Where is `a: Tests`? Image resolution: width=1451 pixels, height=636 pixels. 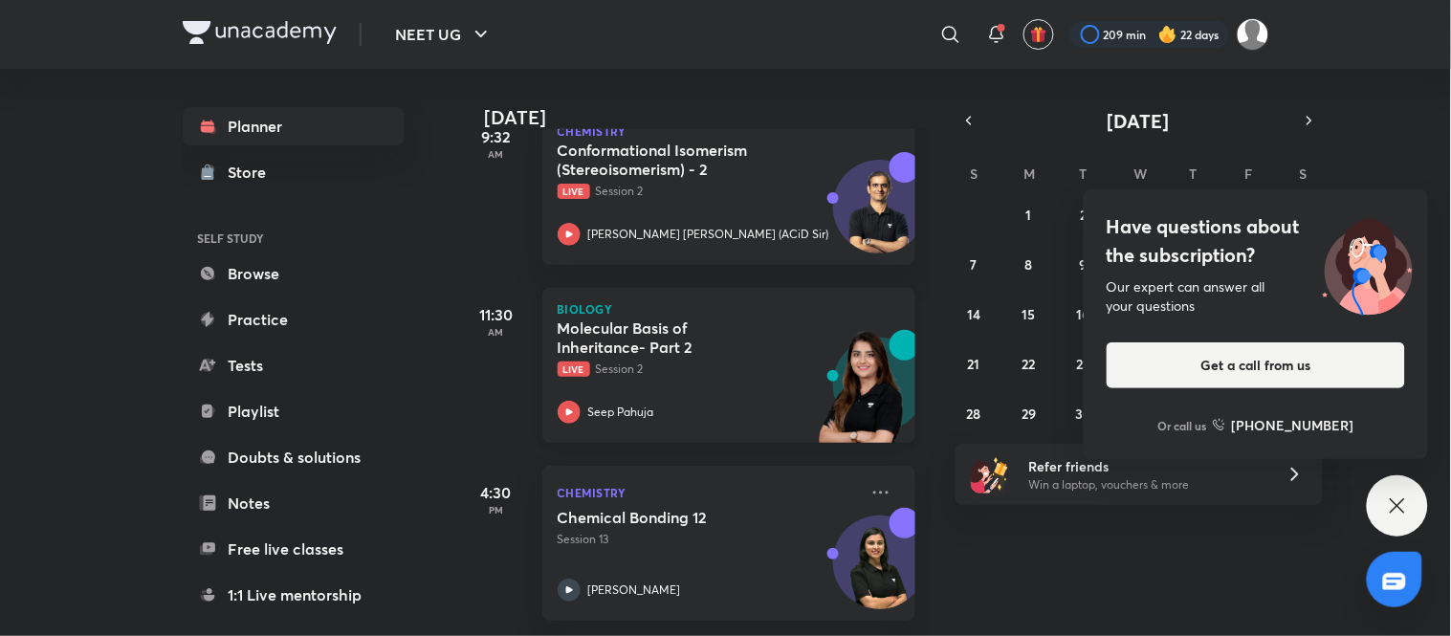
a: Tests is located at coordinates (294, 365).